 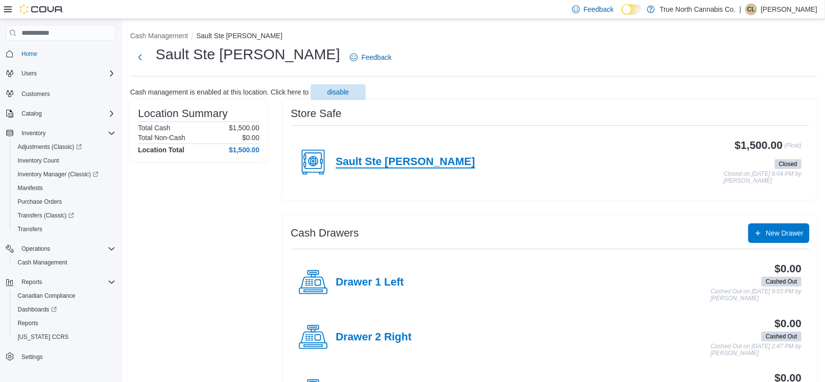 What do you see at coordinates (750, 9) in the screenshot?
I see `span: CL` at bounding box center [750, 9].